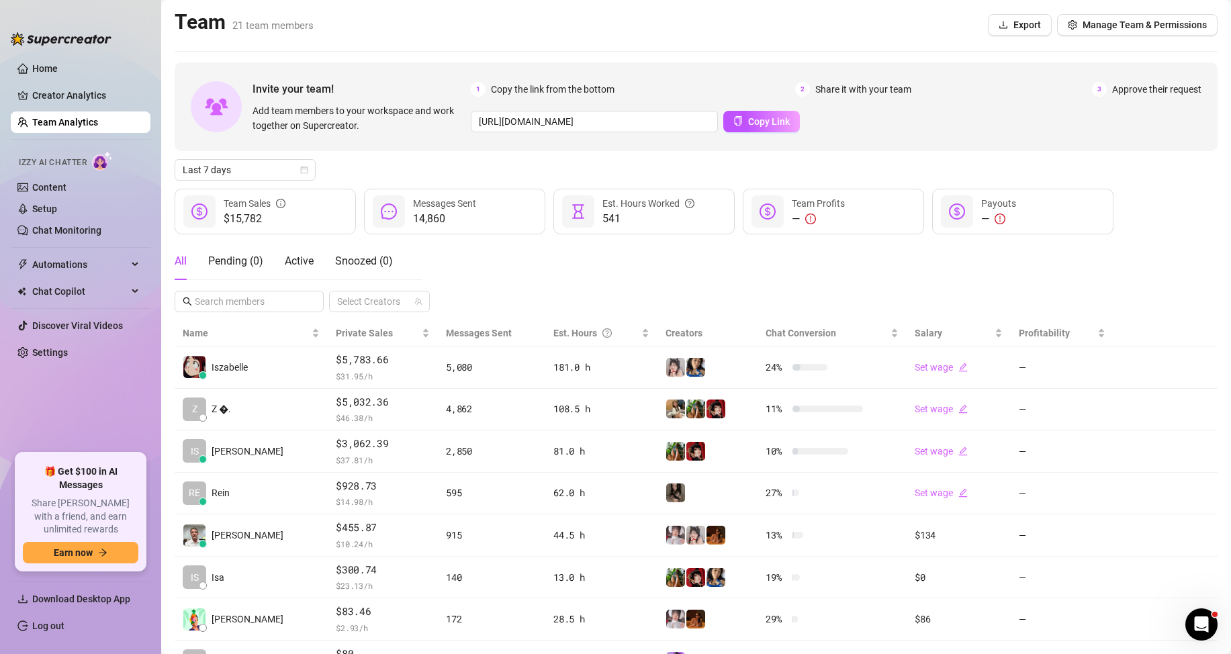 Image resolution: width=1231 pixels, height=654 pixels. I want to click on h2: Team, so click(244, 22).